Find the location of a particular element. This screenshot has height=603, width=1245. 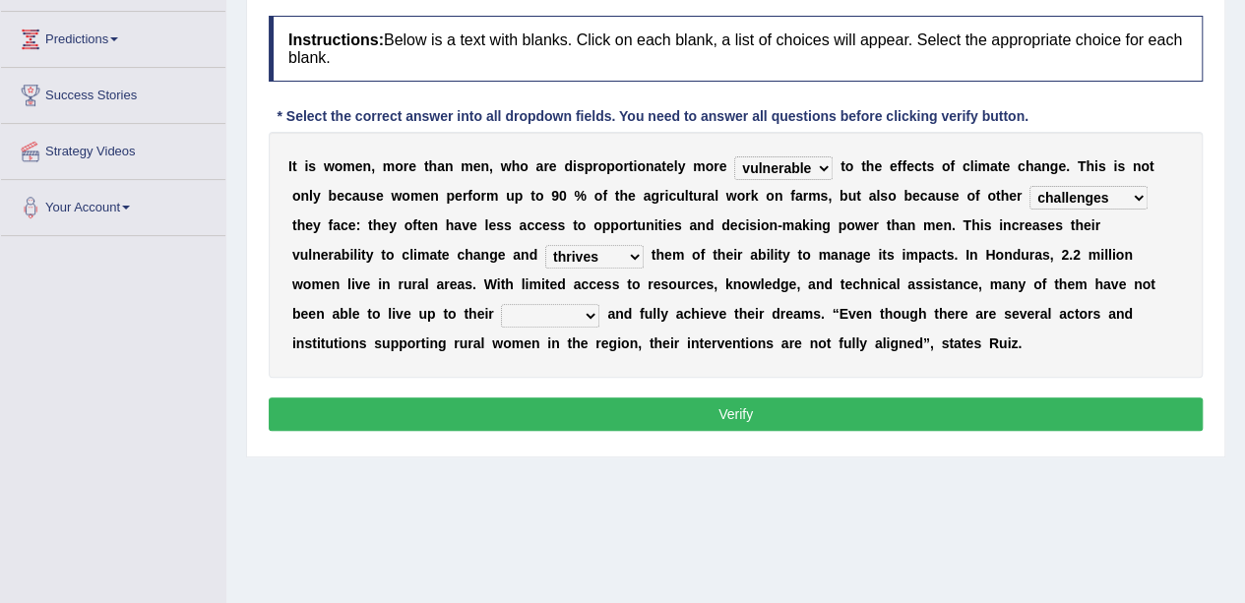

b: g is located at coordinates (654, 196).